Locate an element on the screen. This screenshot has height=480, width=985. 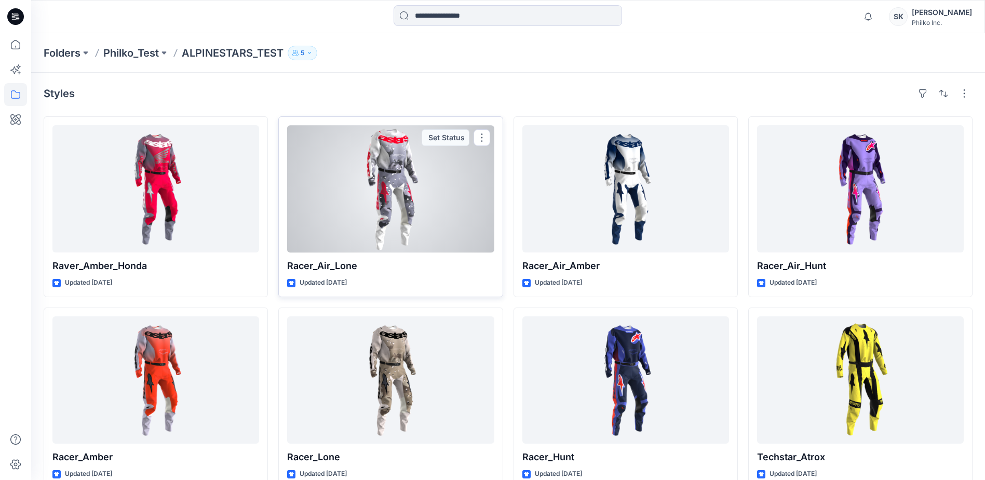
div: Philko Inc. is located at coordinates (942, 22).